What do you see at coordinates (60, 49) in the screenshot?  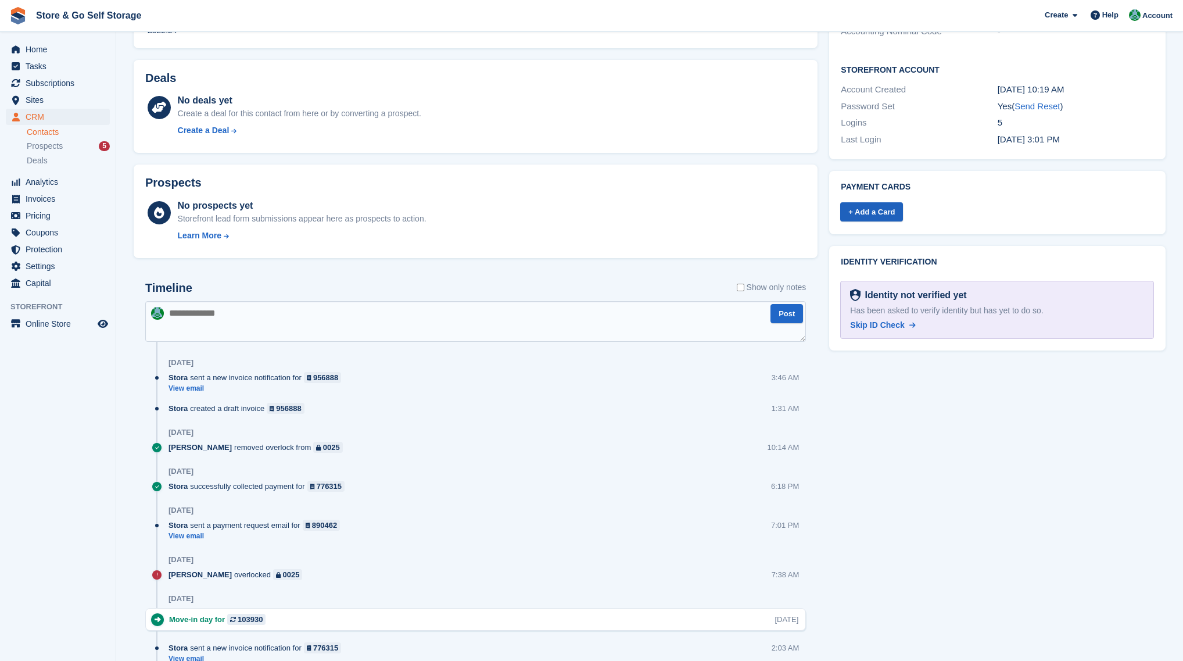 I see `span: Home` at bounding box center [60, 49].